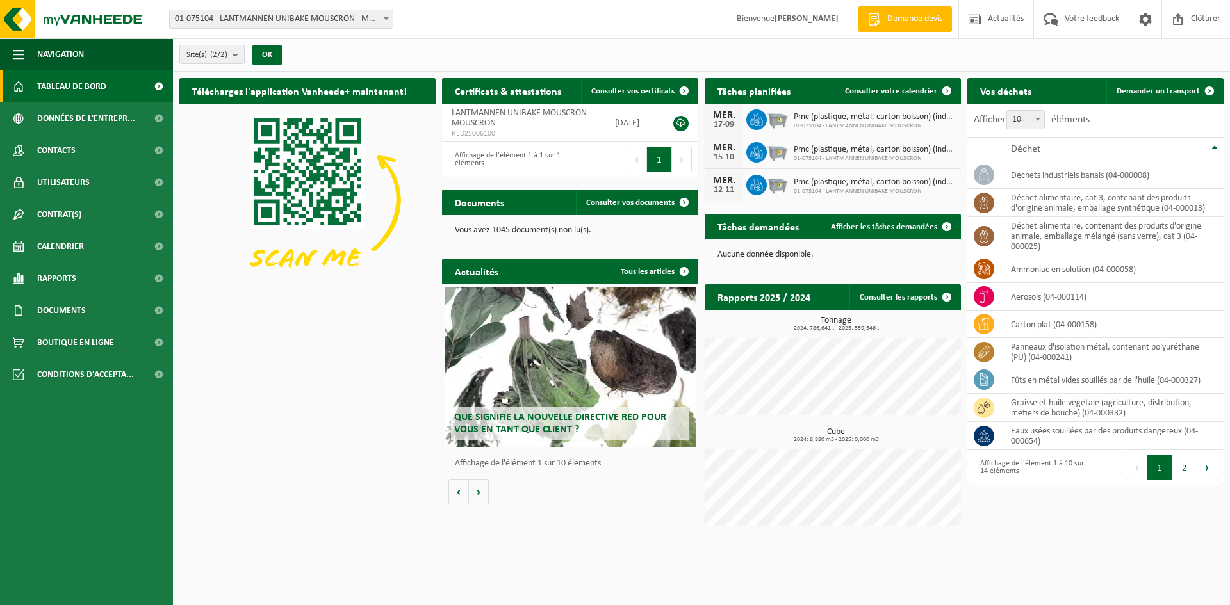  What do you see at coordinates (60, 54) in the screenshot?
I see `span: Navigation` at bounding box center [60, 54].